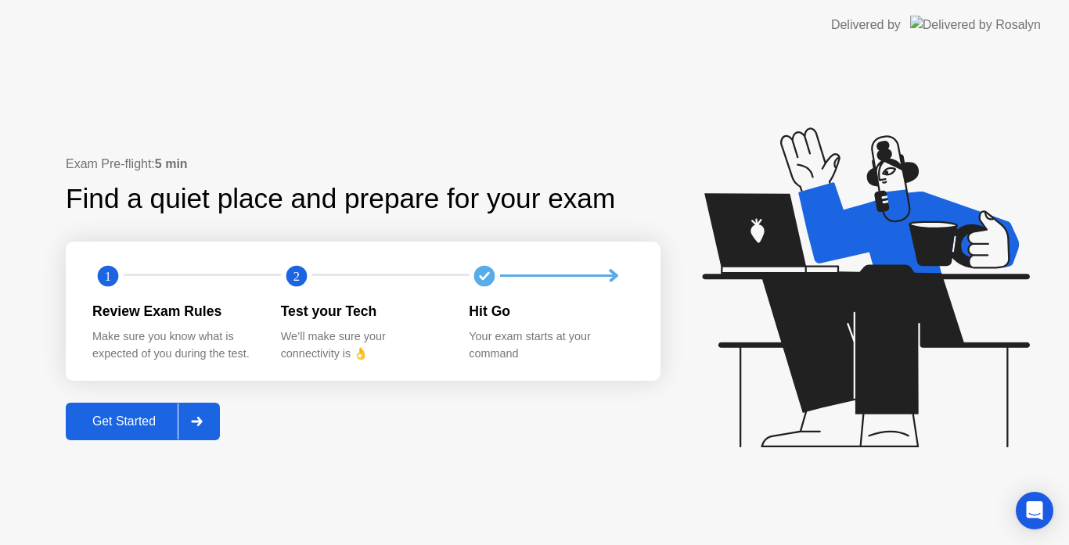 The image size is (1069, 545). Describe the element at coordinates (865, 25) in the screenshot. I see `div: Delivered by` at that location.